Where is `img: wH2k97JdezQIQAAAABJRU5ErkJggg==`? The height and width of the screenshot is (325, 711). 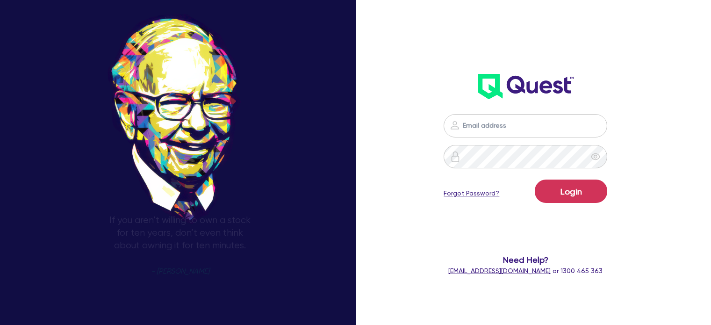
img: wH2k97JdezQIQAAAABJRU5ErkJggg== is located at coordinates (525, 86).